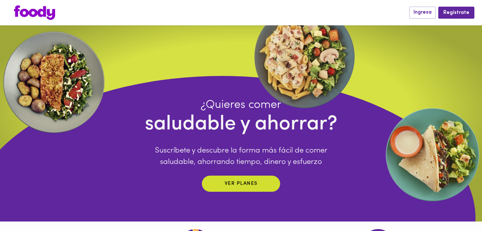 The width and height of the screenshot is (482, 231). I want to click on img: EllipseRigth.webp, so click(432, 155).